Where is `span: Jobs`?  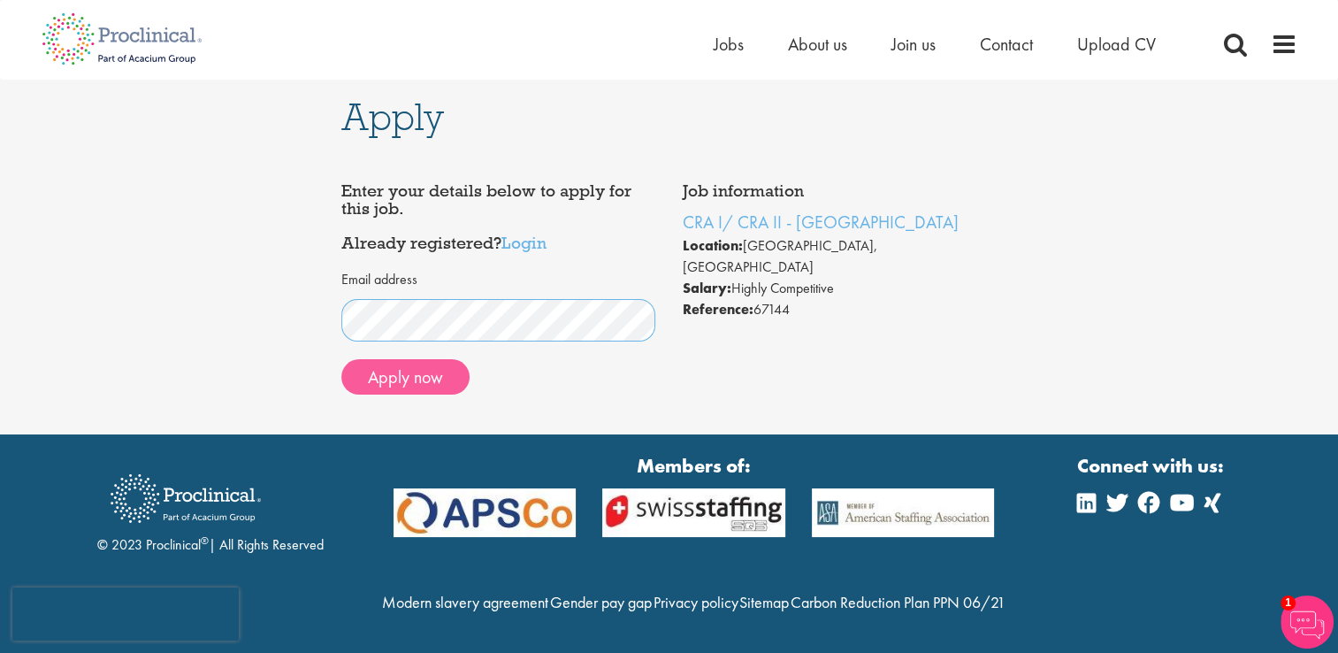
span: Jobs is located at coordinates (729, 44).